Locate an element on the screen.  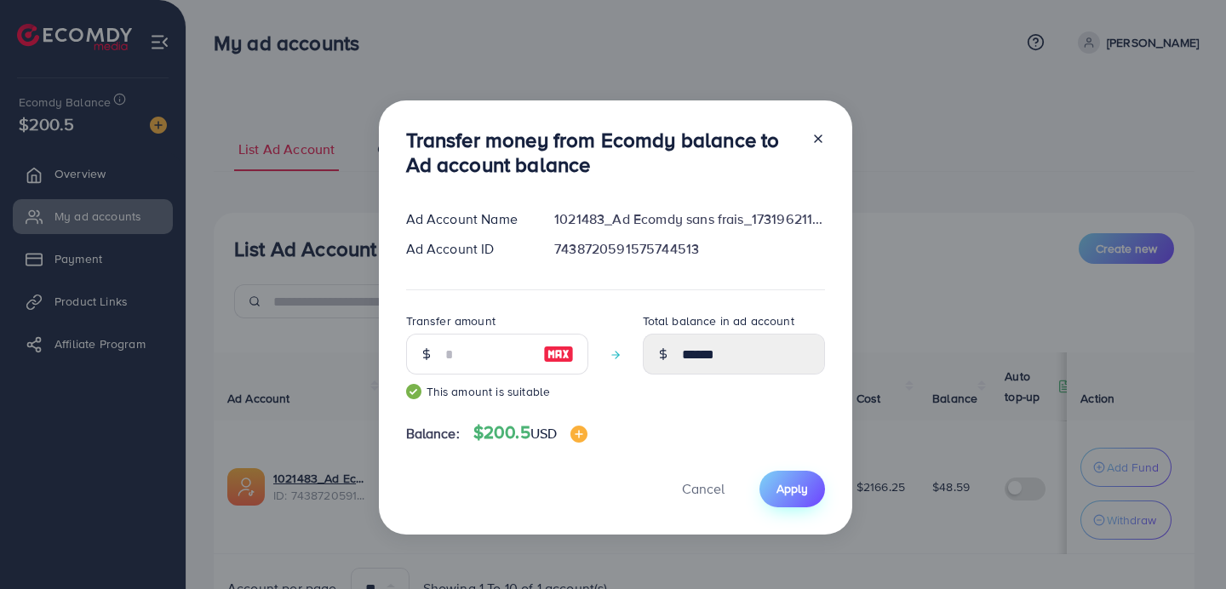
button: Apply is located at coordinates (792, 489).